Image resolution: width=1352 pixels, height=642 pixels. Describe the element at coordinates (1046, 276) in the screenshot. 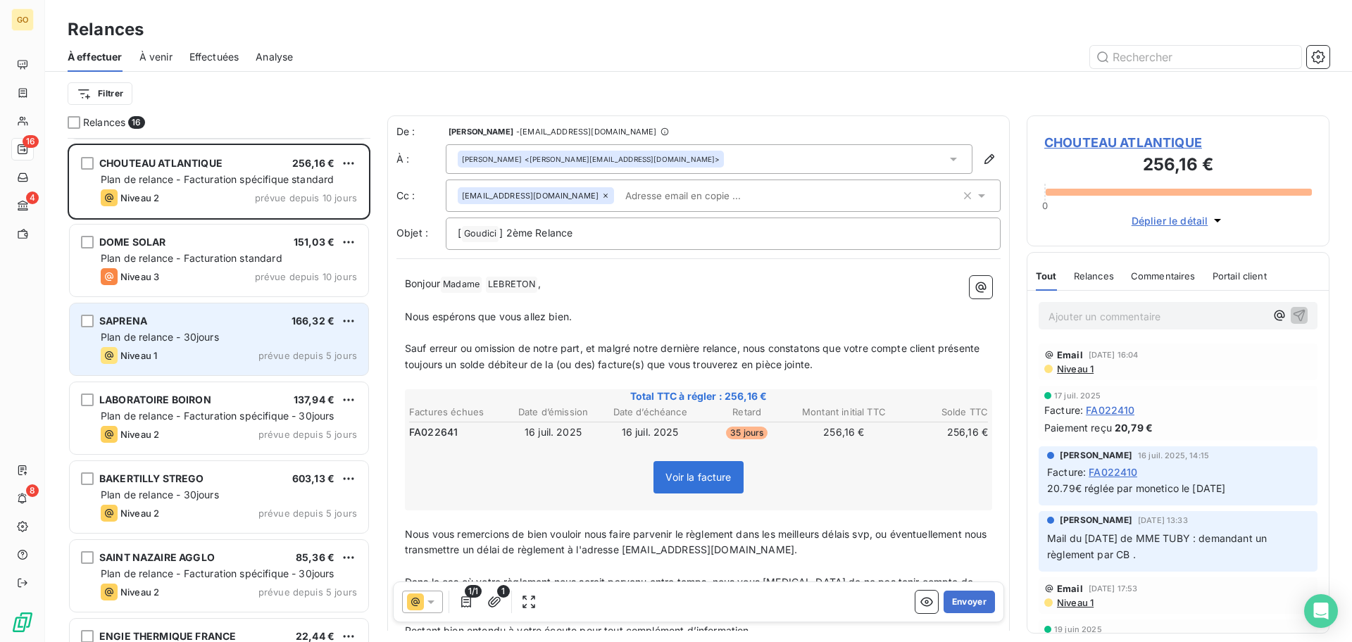

I see `span: Tout` at that location.